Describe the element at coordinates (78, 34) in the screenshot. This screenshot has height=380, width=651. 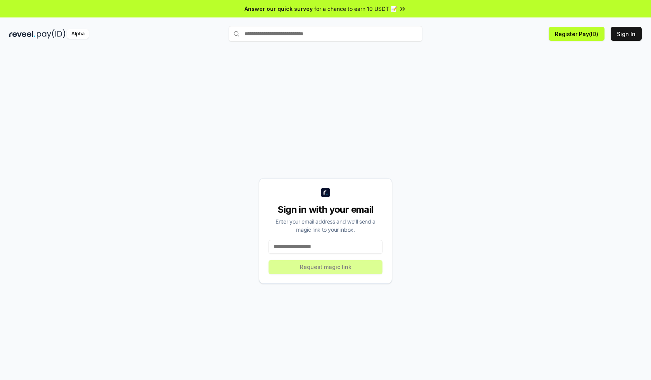
I see `div: Alpha` at that location.